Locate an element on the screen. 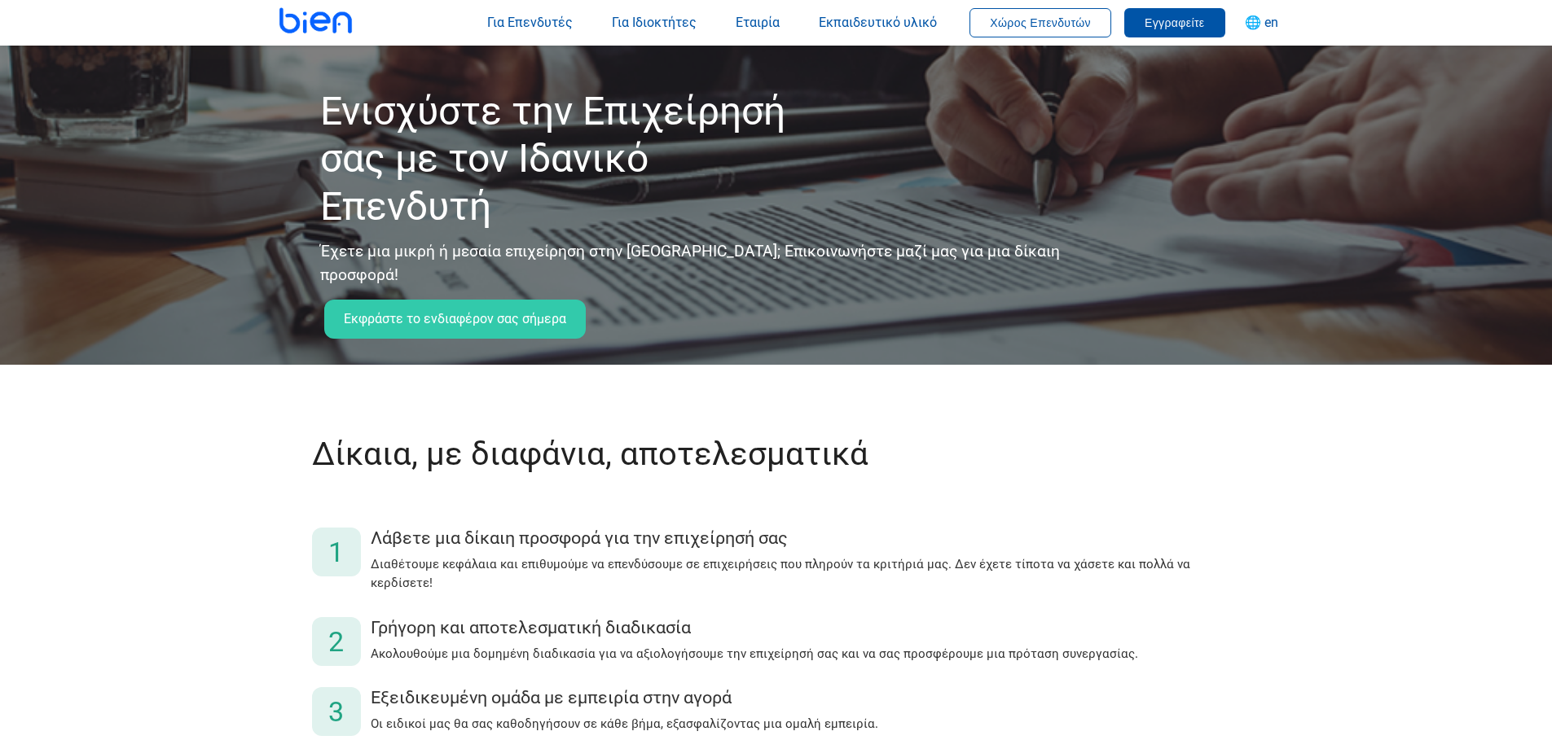 This screenshot has height=740, width=1552. div: Λάβετε μια δίκαιη προσφορά για την επιχείρησή σας is located at coordinates (806, 538).